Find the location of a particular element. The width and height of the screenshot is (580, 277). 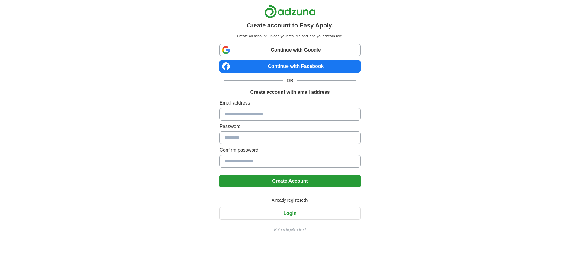

label: Confirm password is located at coordinates (290, 150).